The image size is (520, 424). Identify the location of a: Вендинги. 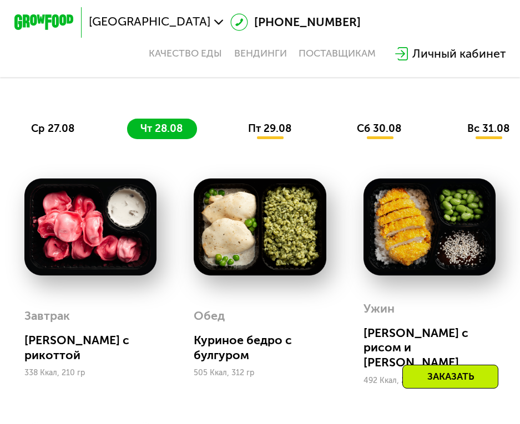
(260, 53).